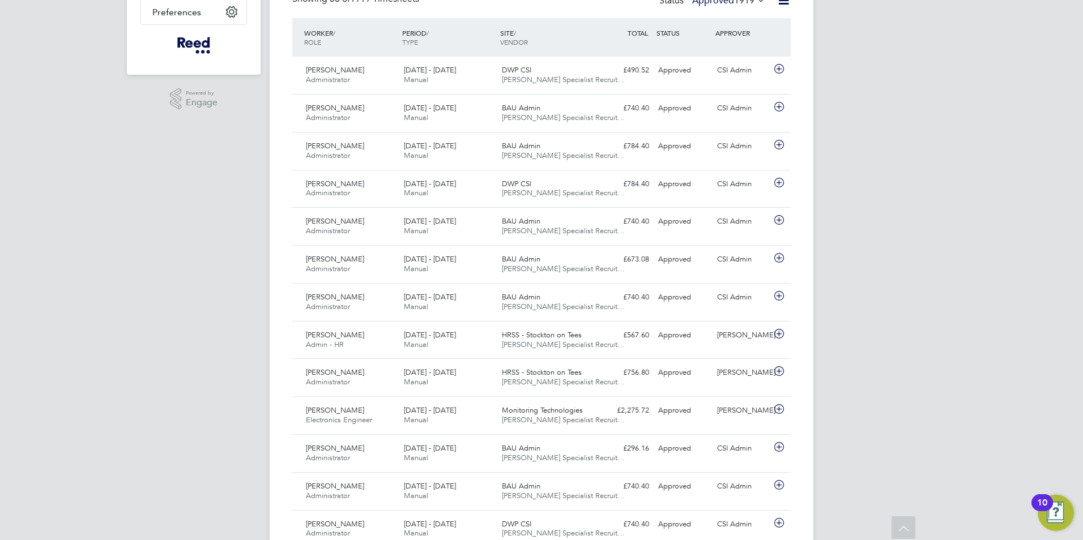 The image size is (1083, 540). I want to click on div: STATUS, so click(683, 33).